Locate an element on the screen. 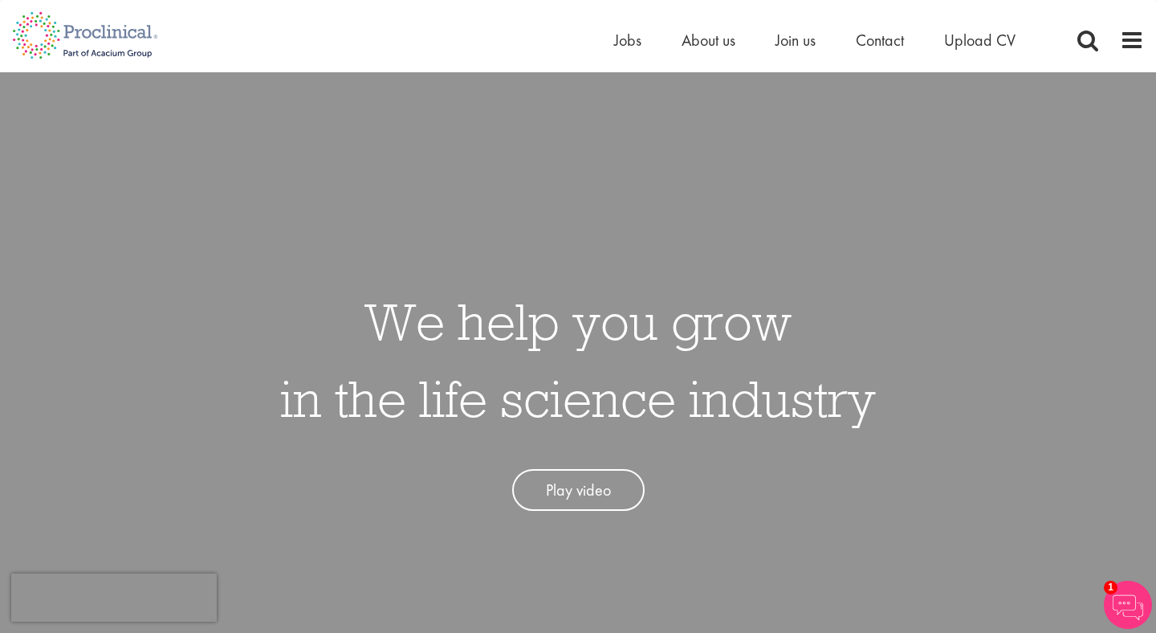 The width and height of the screenshot is (1156, 633). img: Chatbot is located at coordinates (1128, 605).